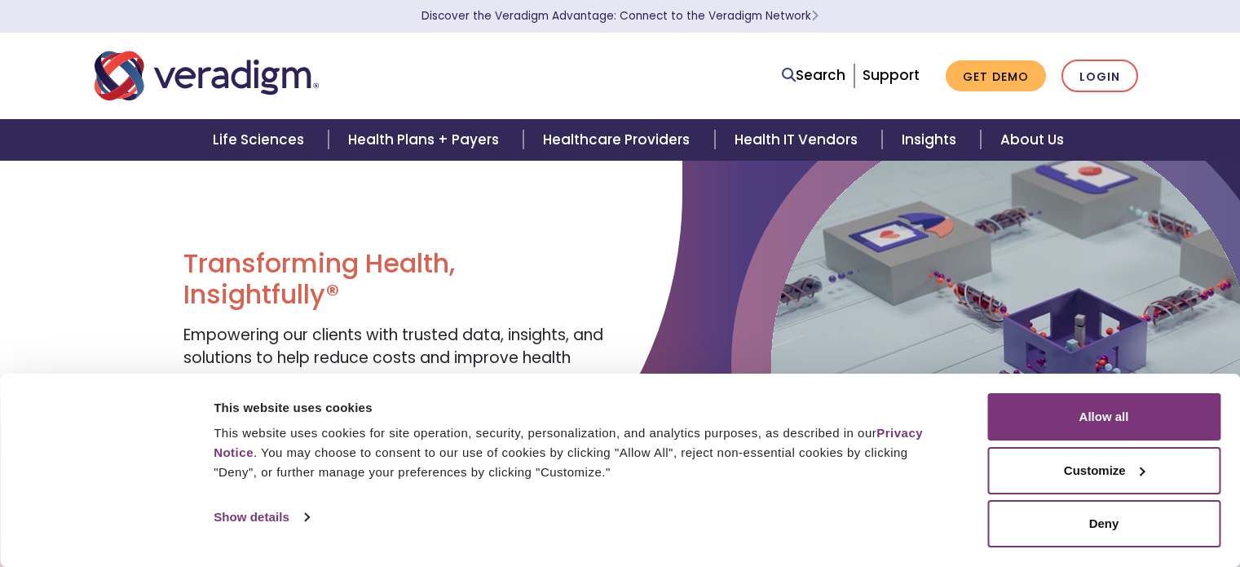 This screenshot has width=1240, height=567. Describe the element at coordinates (1104, 471) in the screenshot. I see `button: Customize` at that location.